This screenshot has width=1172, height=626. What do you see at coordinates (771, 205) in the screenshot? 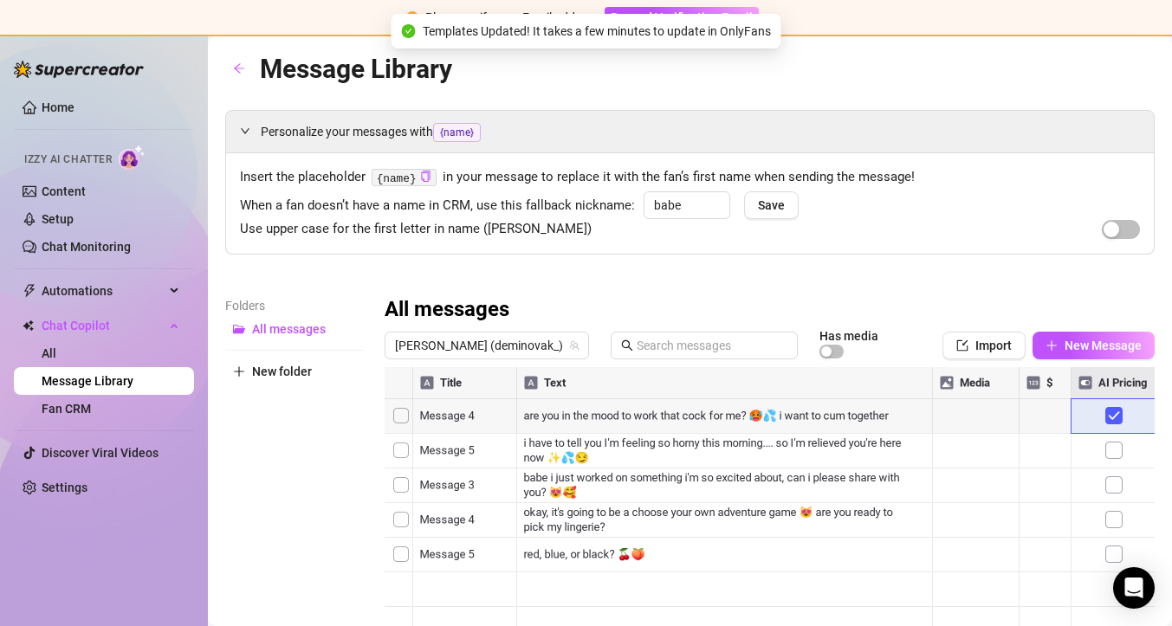
I see `button: Save` at bounding box center [771, 205].